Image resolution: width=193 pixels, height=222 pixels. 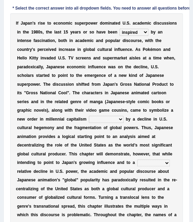 What do you see at coordinates (34, 32) in the screenshot?
I see `b: 9` at bounding box center [34, 32].